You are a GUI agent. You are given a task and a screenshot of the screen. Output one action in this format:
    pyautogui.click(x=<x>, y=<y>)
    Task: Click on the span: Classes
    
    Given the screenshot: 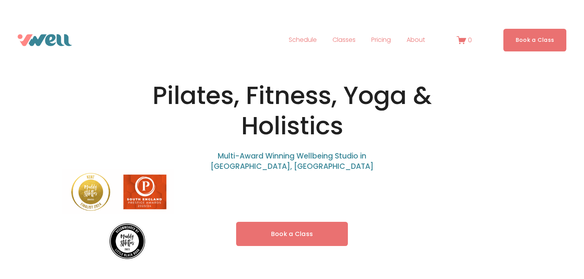 What is the action you would take?
    pyautogui.click(x=344, y=40)
    